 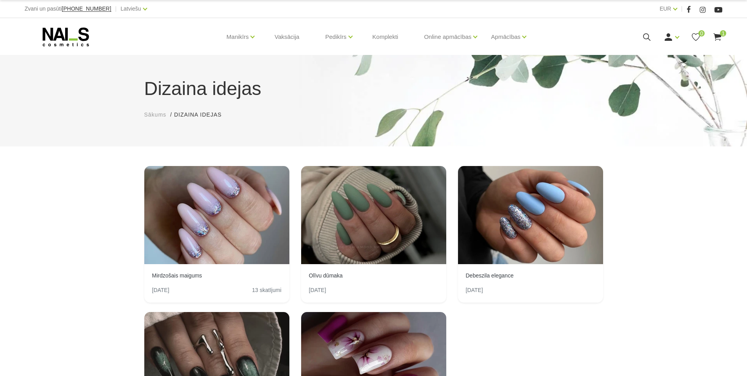 I want to click on h1: Dizaina idejas, so click(x=374, y=89).